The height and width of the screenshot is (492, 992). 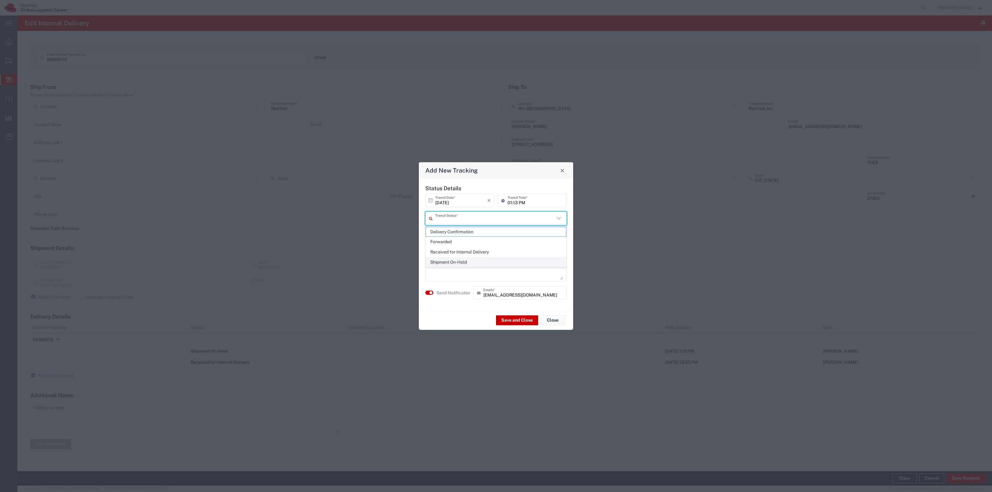 I want to click on button: Save and Close, so click(x=517, y=320).